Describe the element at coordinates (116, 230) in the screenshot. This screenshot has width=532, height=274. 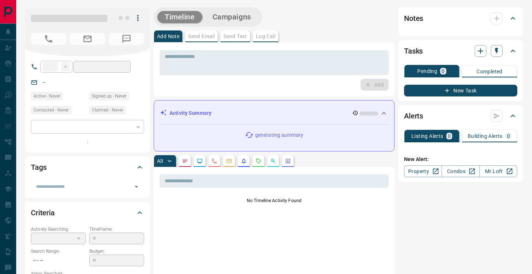
I see `p: Timeframe:` at that location.